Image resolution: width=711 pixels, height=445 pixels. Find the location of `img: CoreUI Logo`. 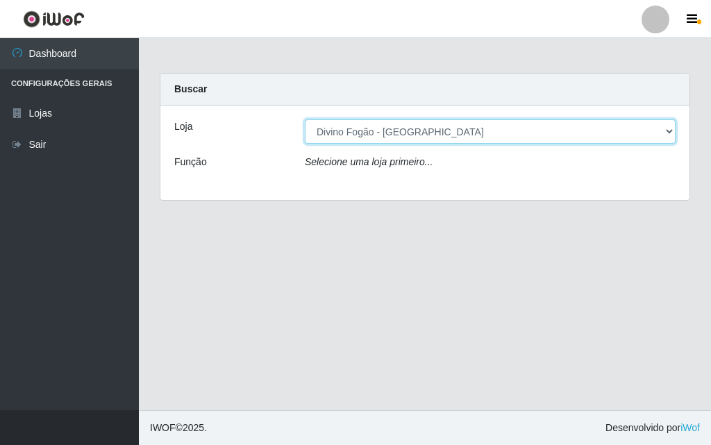

img: CoreUI Logo is located at coordinates (53, 19).